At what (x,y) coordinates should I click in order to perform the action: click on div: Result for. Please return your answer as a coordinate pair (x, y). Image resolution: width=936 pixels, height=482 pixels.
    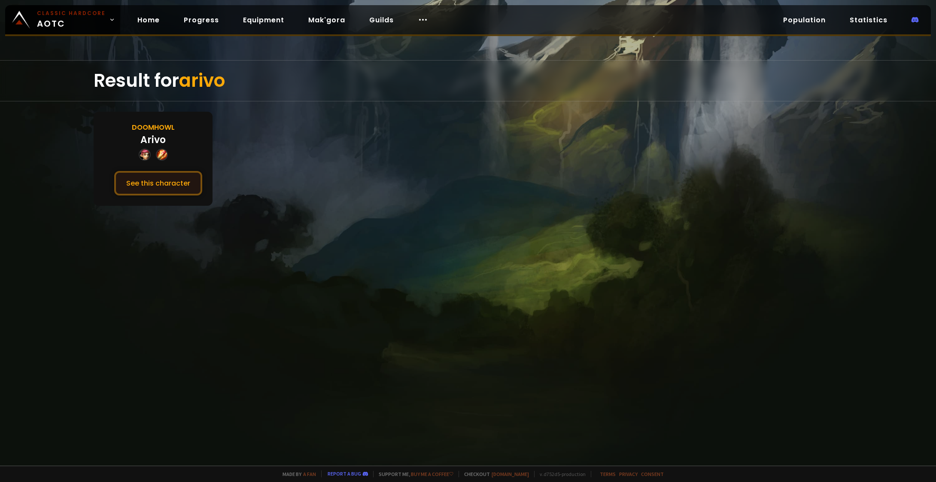
    Looking at the image, I should click on (468, 81).